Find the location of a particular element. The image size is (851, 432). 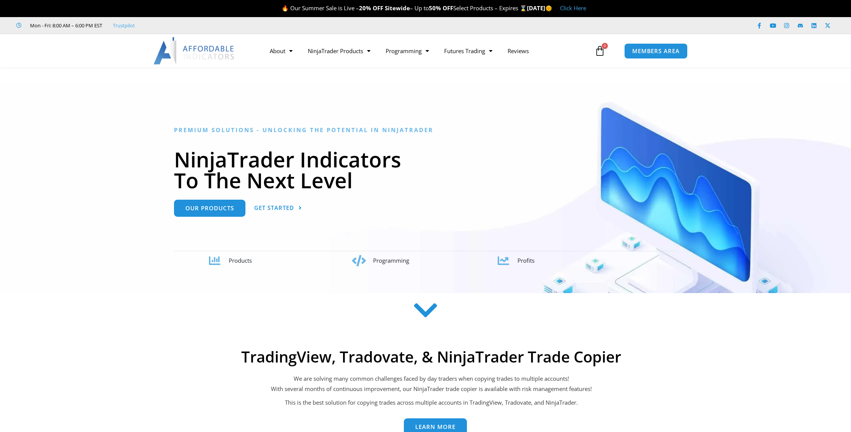

p: This is the best solution for copying trades across multiple accounts in TradingView, Tradovate, ... is located at coordinates (431, 403).